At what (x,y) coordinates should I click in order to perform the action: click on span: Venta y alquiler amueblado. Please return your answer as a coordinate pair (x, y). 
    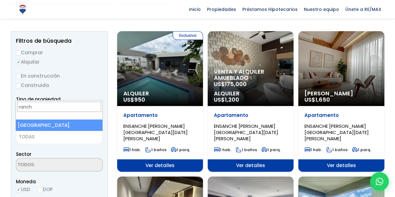
    Looking at the image, I should click on (250, 75).